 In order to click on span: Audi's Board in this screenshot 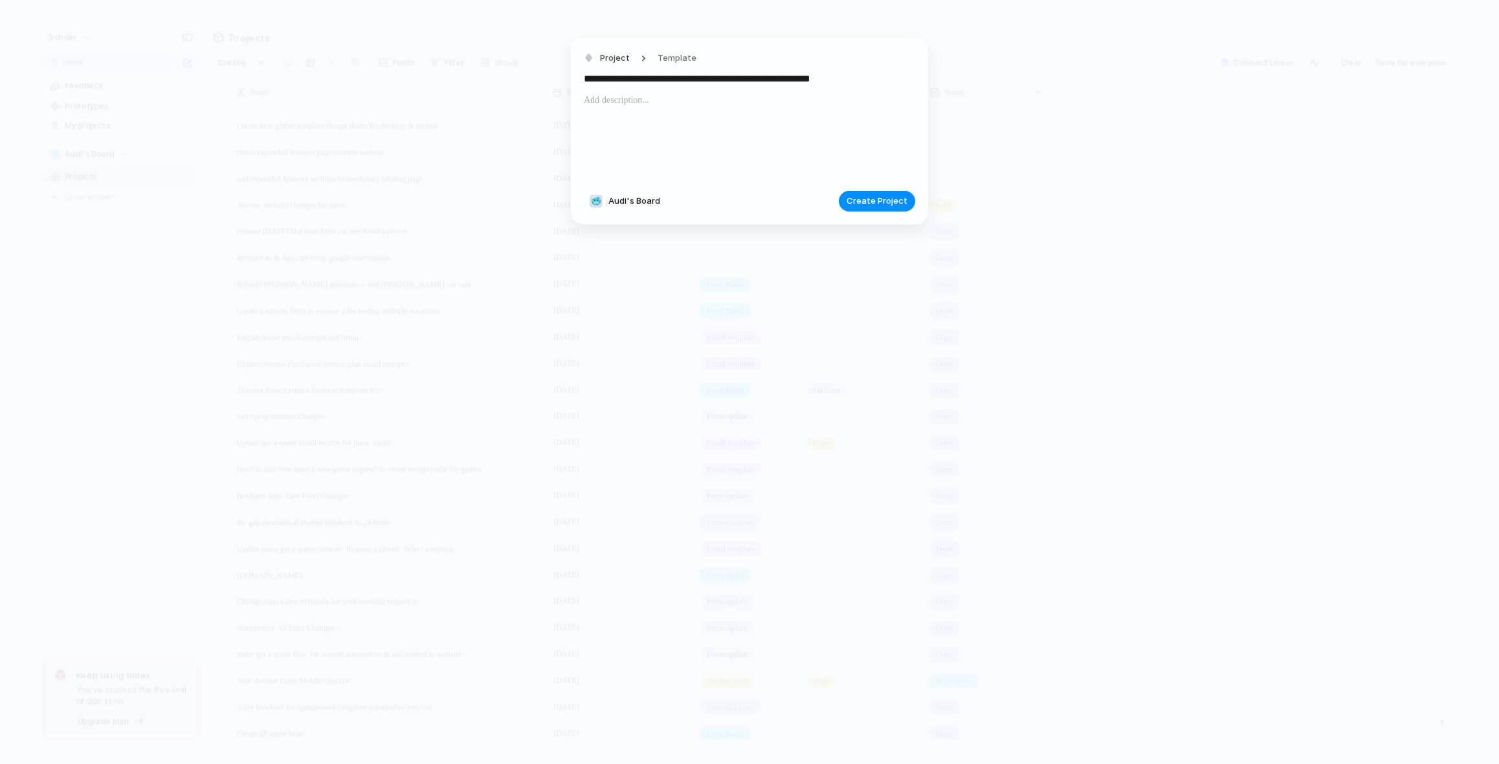, I will do `click(634, 201)`.